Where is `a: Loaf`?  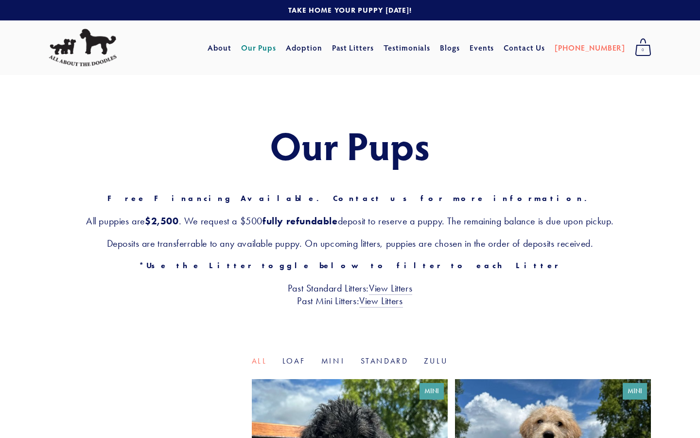
a: Loaf is located at coordinates (294, 360).